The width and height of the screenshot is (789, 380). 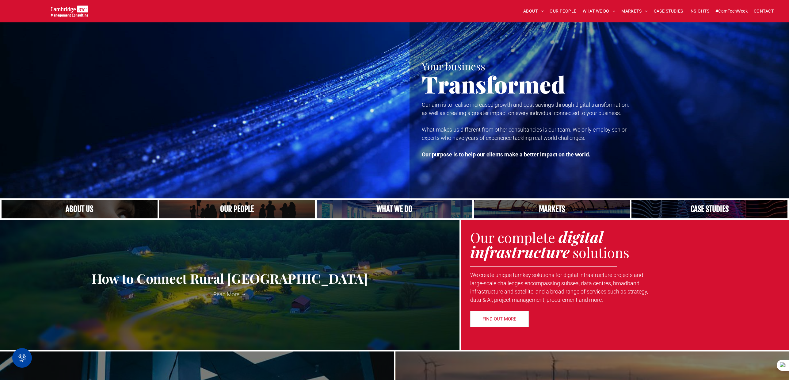 I want to click on a: Your Business Transformed | Cambridge Management Consulting, so click(x=70, y=10).